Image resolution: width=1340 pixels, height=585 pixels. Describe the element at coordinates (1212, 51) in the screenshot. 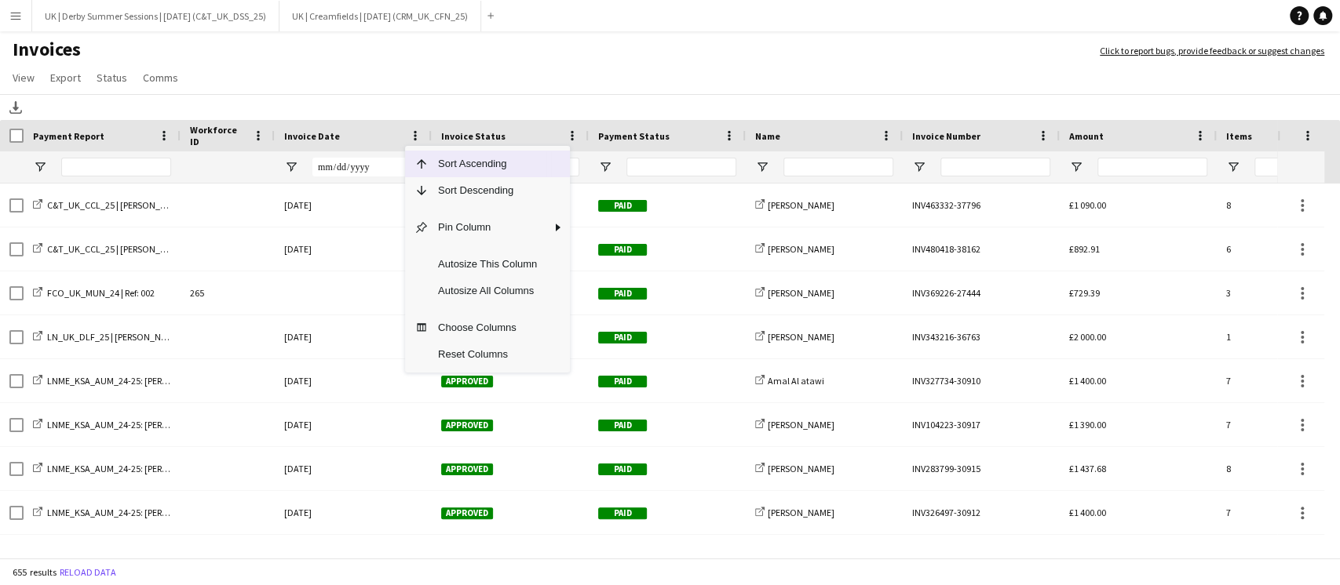

I see `a: Click to report bugs, provide feedback or suggest changes` at that location.